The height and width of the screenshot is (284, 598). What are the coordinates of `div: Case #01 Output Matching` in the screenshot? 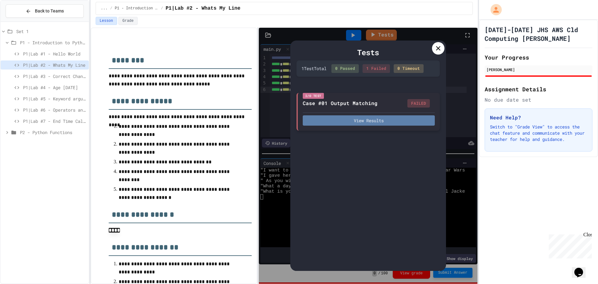 It's located at (340, 103).